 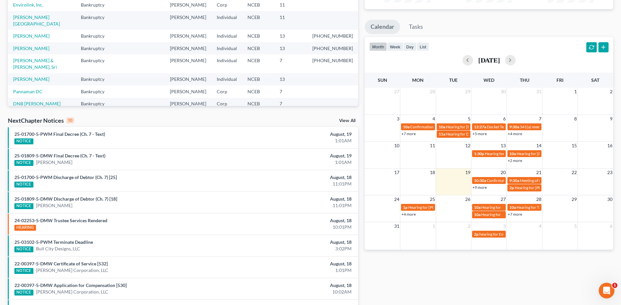 What do you see at coordinates (480, 134) in the screenshot?
I see `a: +5 more` at bounding box center [480, 134].